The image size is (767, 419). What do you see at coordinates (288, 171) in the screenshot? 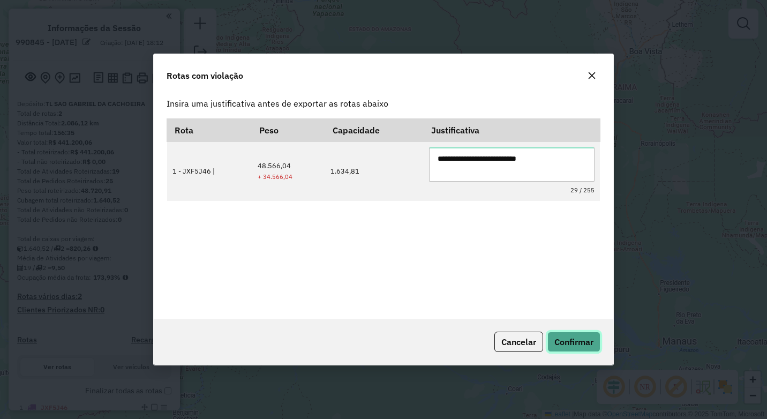
I see `td: 48.566,04` at bounding box center [288, 171].